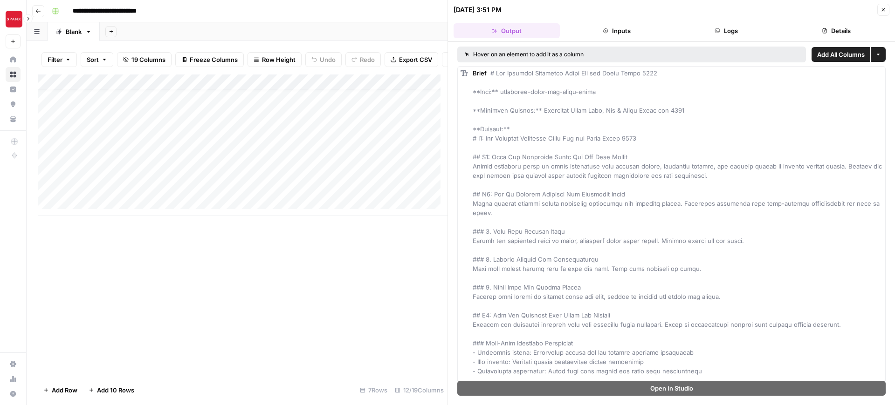  Describe the element at coordinates (74, 32) in the screenshot. I see `a: Blank` at that location.